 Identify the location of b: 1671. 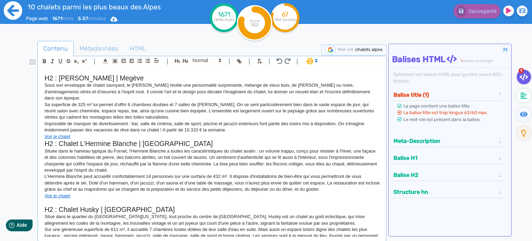
(57, 18).